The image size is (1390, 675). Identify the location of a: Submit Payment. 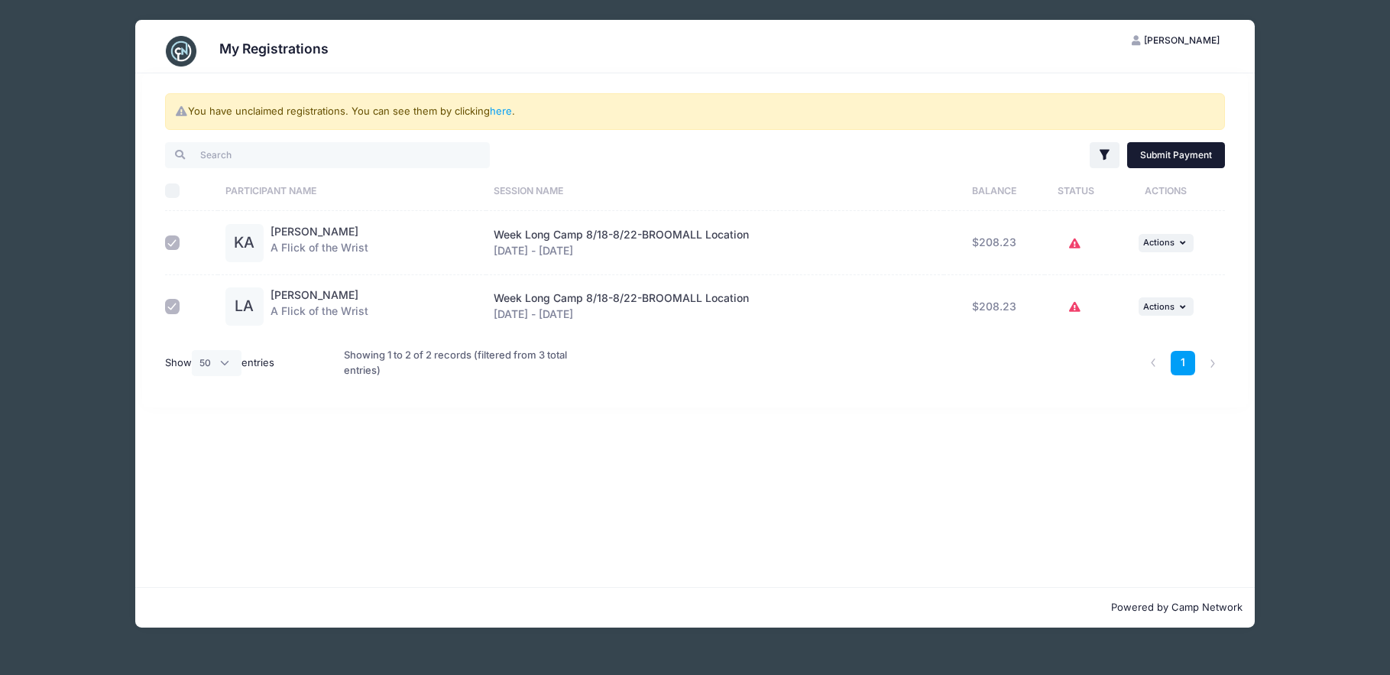
(1176, 155).